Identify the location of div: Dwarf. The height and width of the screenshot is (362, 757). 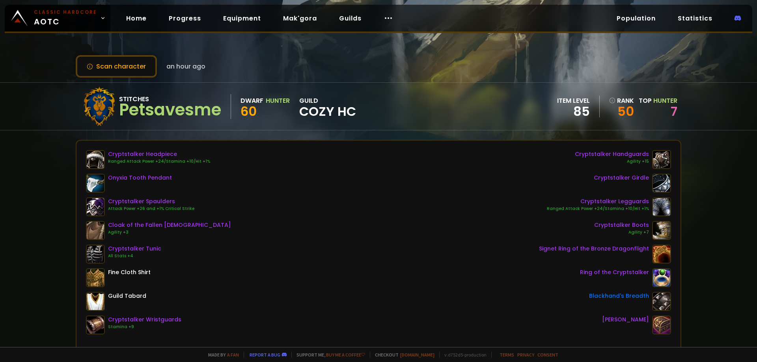
(252, 101).